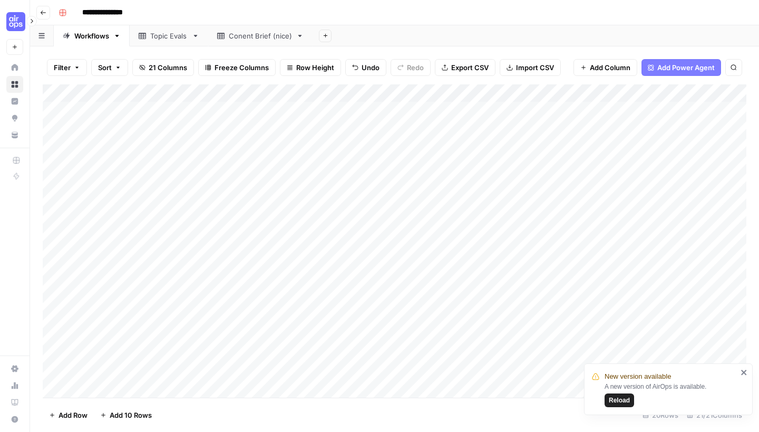 Image resolution: width=759 pixels, height=432 pixels. I want to click on button: 21 Columns, so click(163, 67).